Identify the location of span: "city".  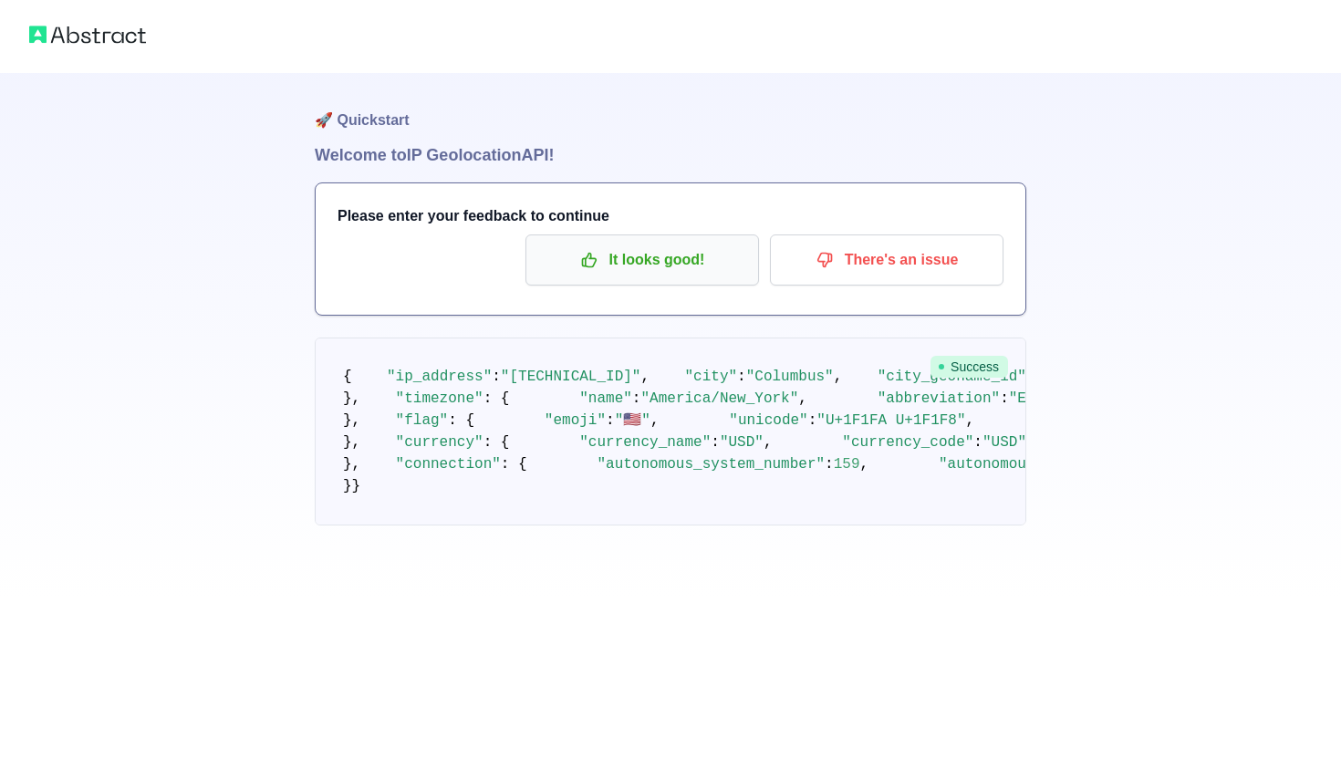
(711, 377).